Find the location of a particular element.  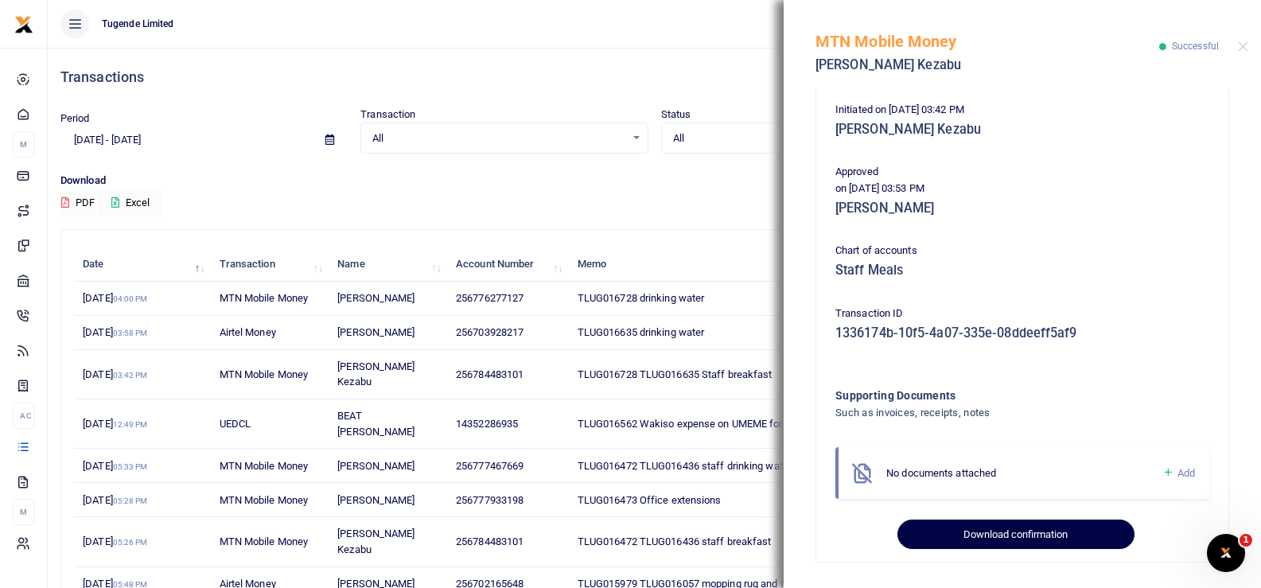

span: 256703928217 is located at coordinates (489, 332).